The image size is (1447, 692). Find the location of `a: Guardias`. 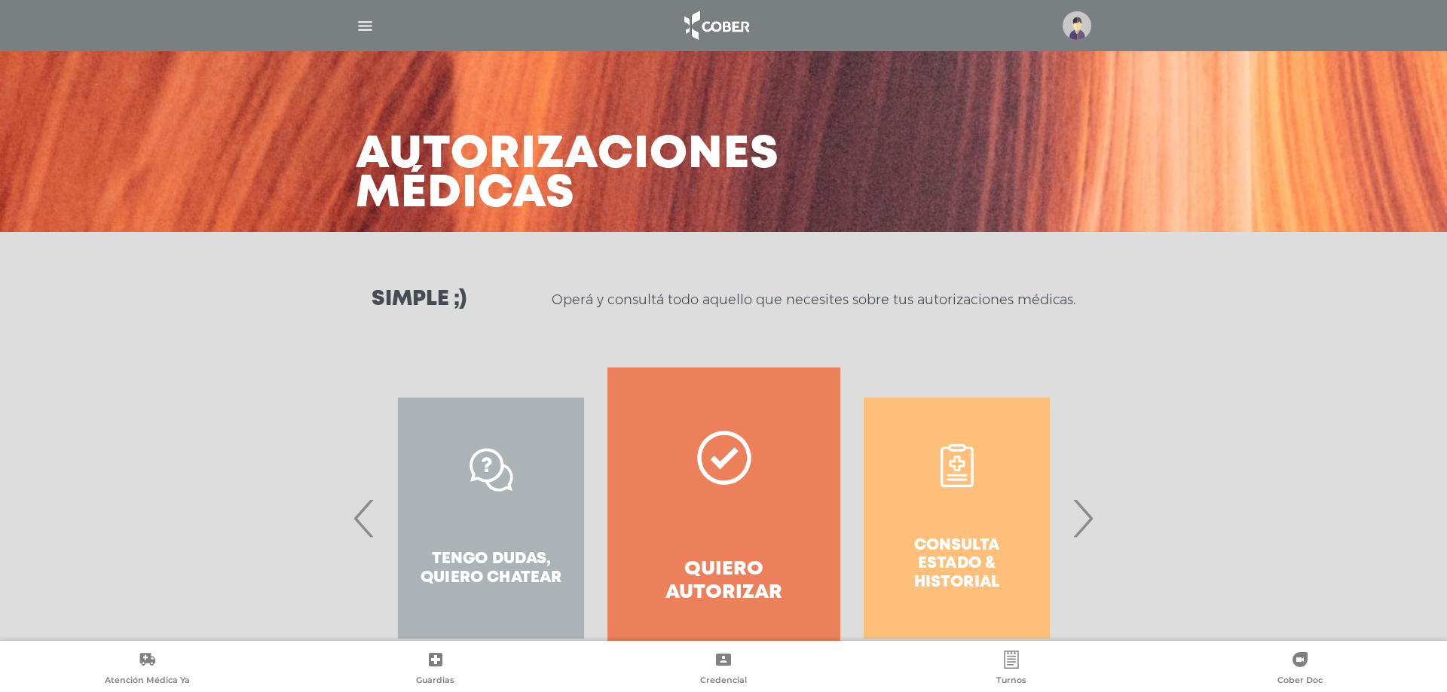

a: Guardias is located at coordinates (435, 670).